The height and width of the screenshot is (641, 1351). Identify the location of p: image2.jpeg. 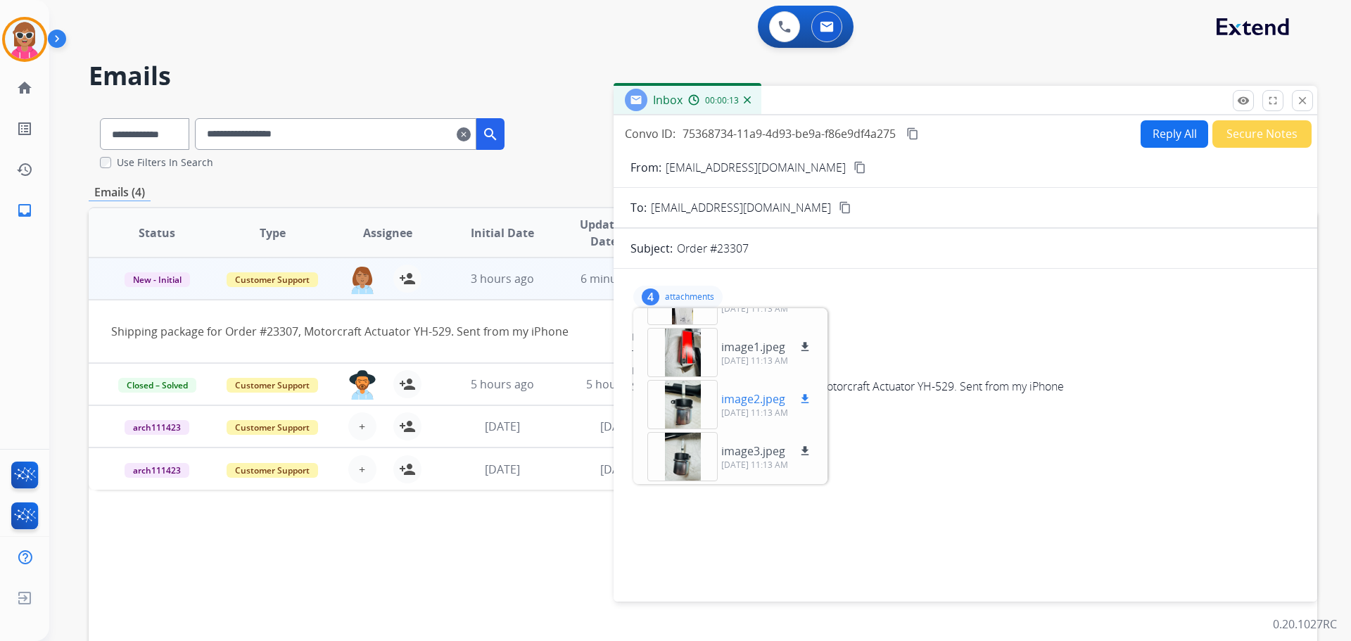
(753, 399).